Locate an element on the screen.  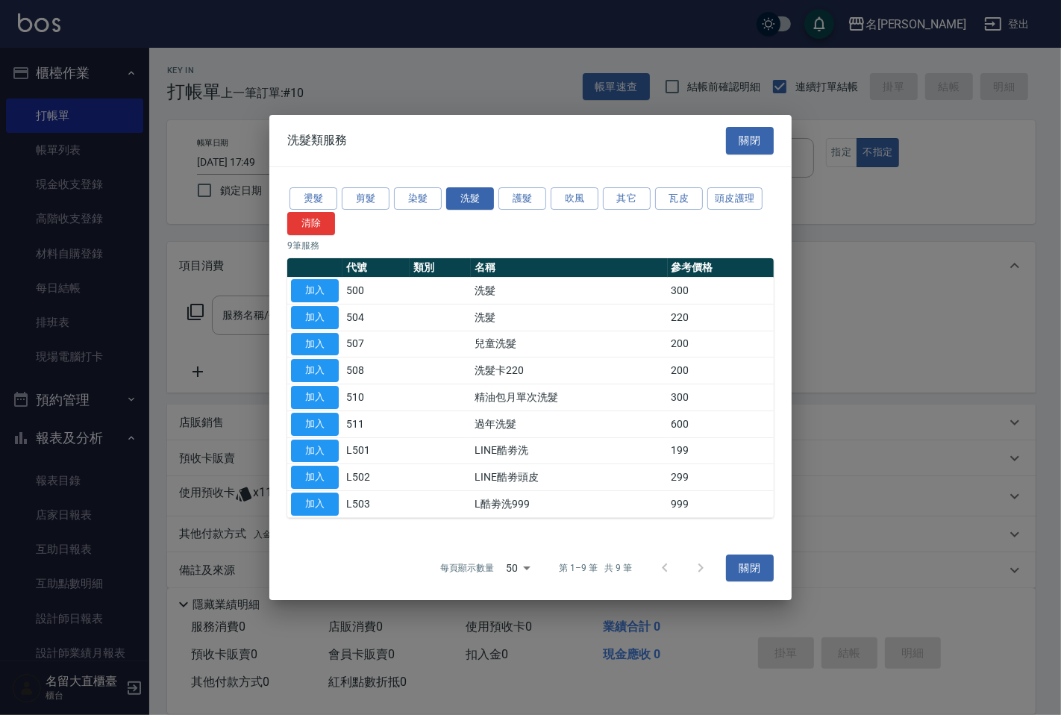
button: 其它 is located at coordinates (627, 198).